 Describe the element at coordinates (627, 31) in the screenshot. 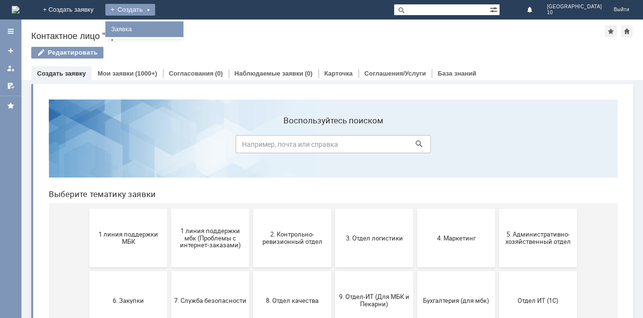

I see `div: Сделать домашней страницей` at that location.